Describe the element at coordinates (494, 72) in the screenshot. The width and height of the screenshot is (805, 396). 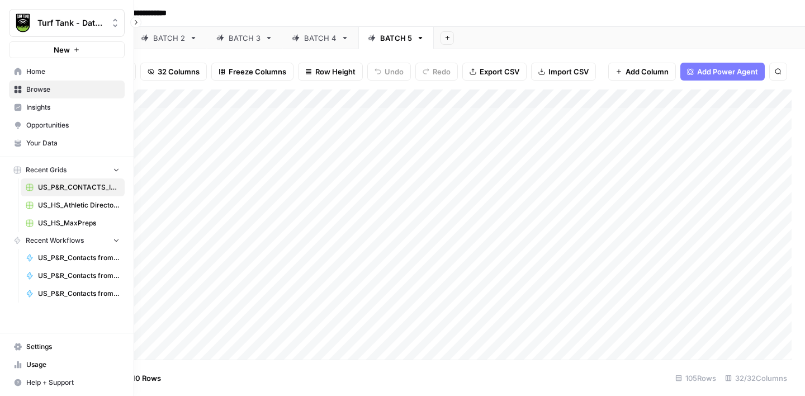
I see `button: Export CSV` at that location.